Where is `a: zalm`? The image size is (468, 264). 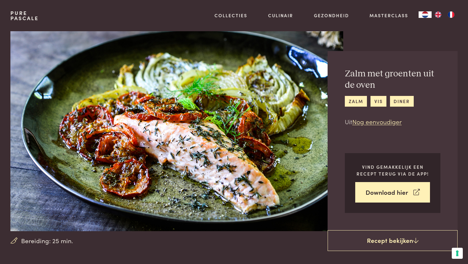
a: zalm is located at coordinates (356, 101).